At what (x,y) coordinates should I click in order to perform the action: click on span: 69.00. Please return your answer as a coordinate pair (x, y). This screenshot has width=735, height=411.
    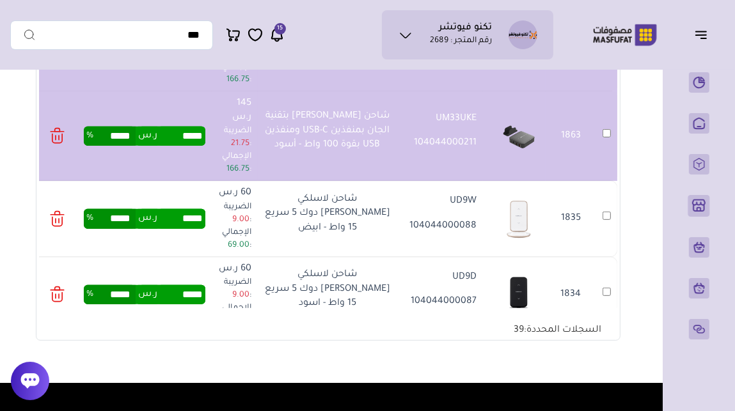
    Looking at the image, I should click on (239, 246).